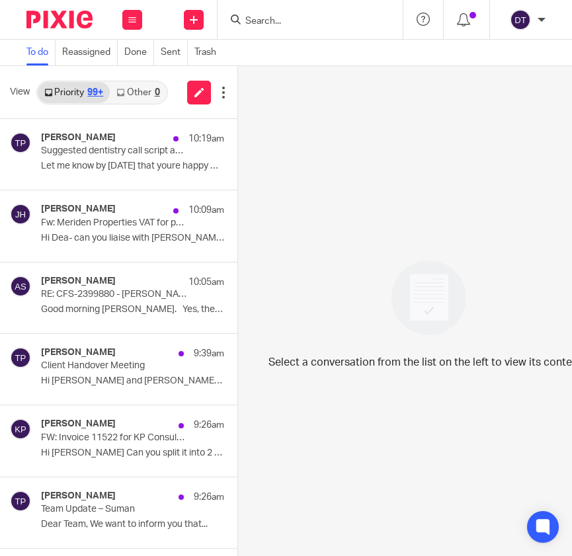 The image size is (572, 556). Describe the element at coordinates (208, 52) in the screenshot. I see `a: Trash` at that location.